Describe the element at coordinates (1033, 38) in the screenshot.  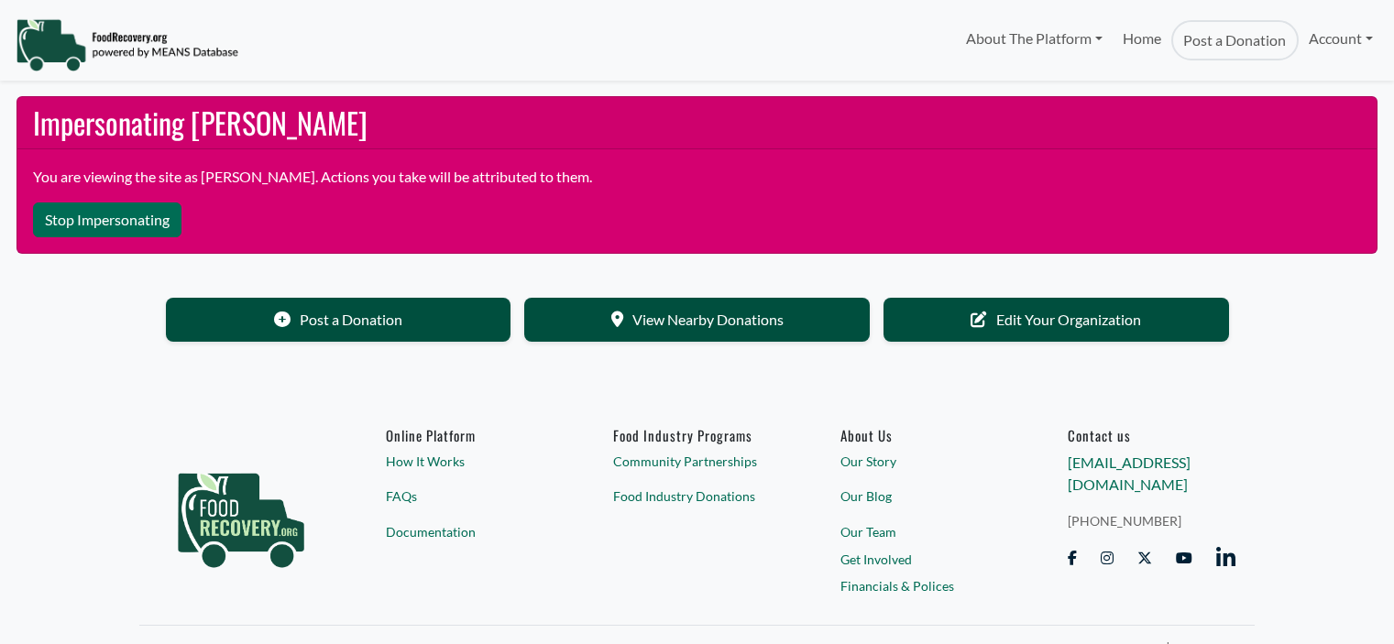
I see `a: About The Platform` at that location.